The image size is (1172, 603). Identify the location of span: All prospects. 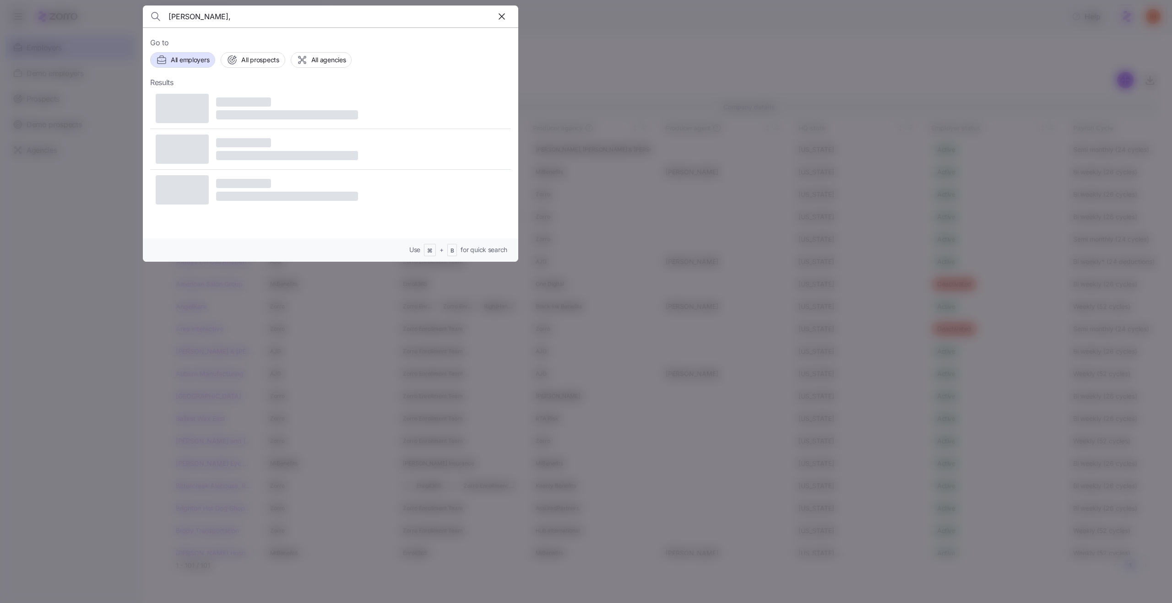
(260, 60).